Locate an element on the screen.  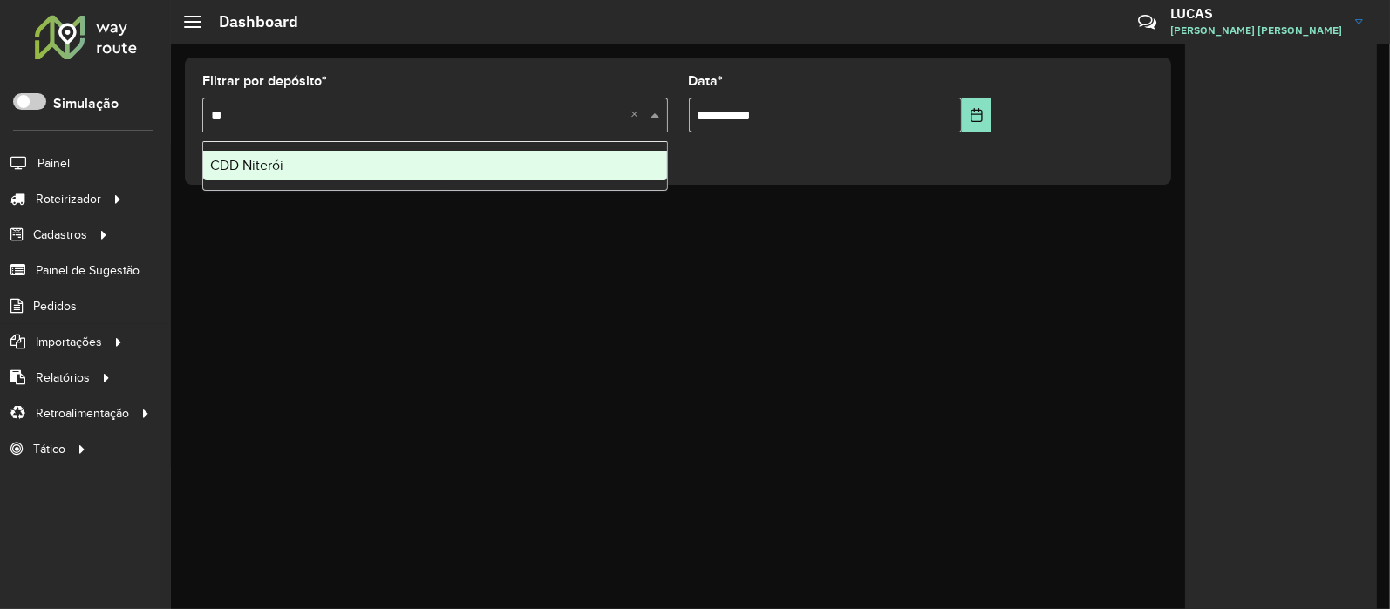
span: Roteirizador is located at coordinates (68, 199).